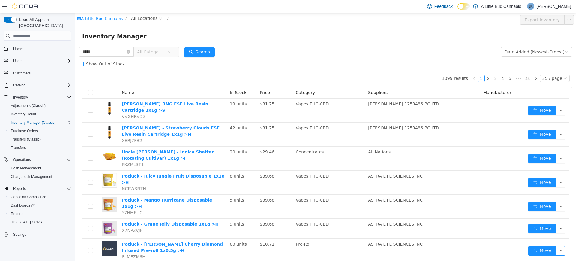 The image size is (576, 261). What do you see at coordinates (414, 65) in the screenshot?
I see `a: 2` at bounding box center [414, 65].